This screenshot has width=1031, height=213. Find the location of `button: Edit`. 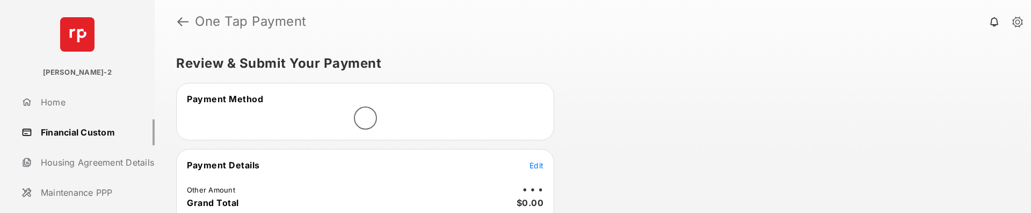

button: Edit is located at coordinates (536, 165).